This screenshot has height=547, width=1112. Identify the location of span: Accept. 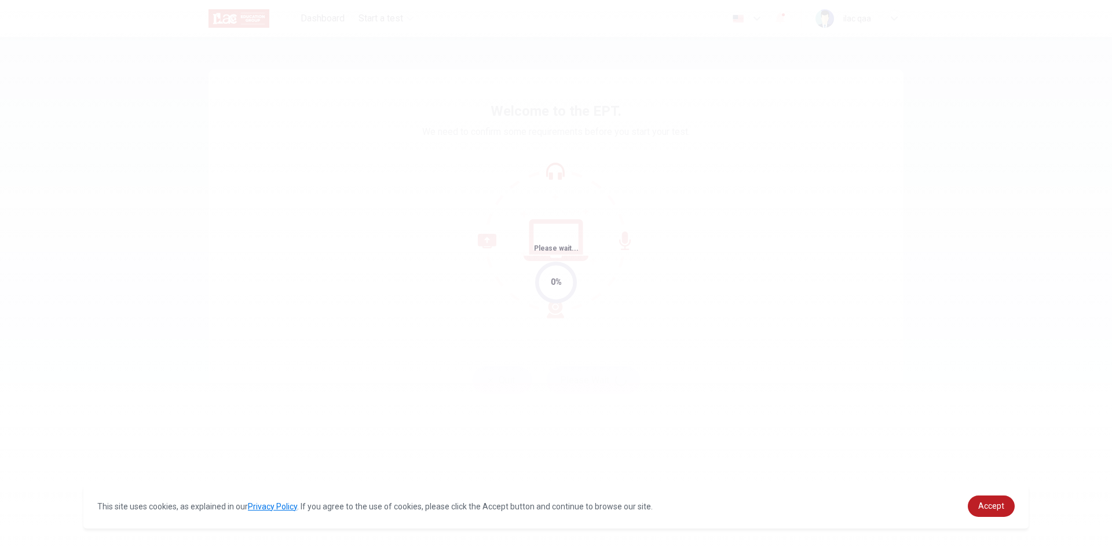
(991, 506).